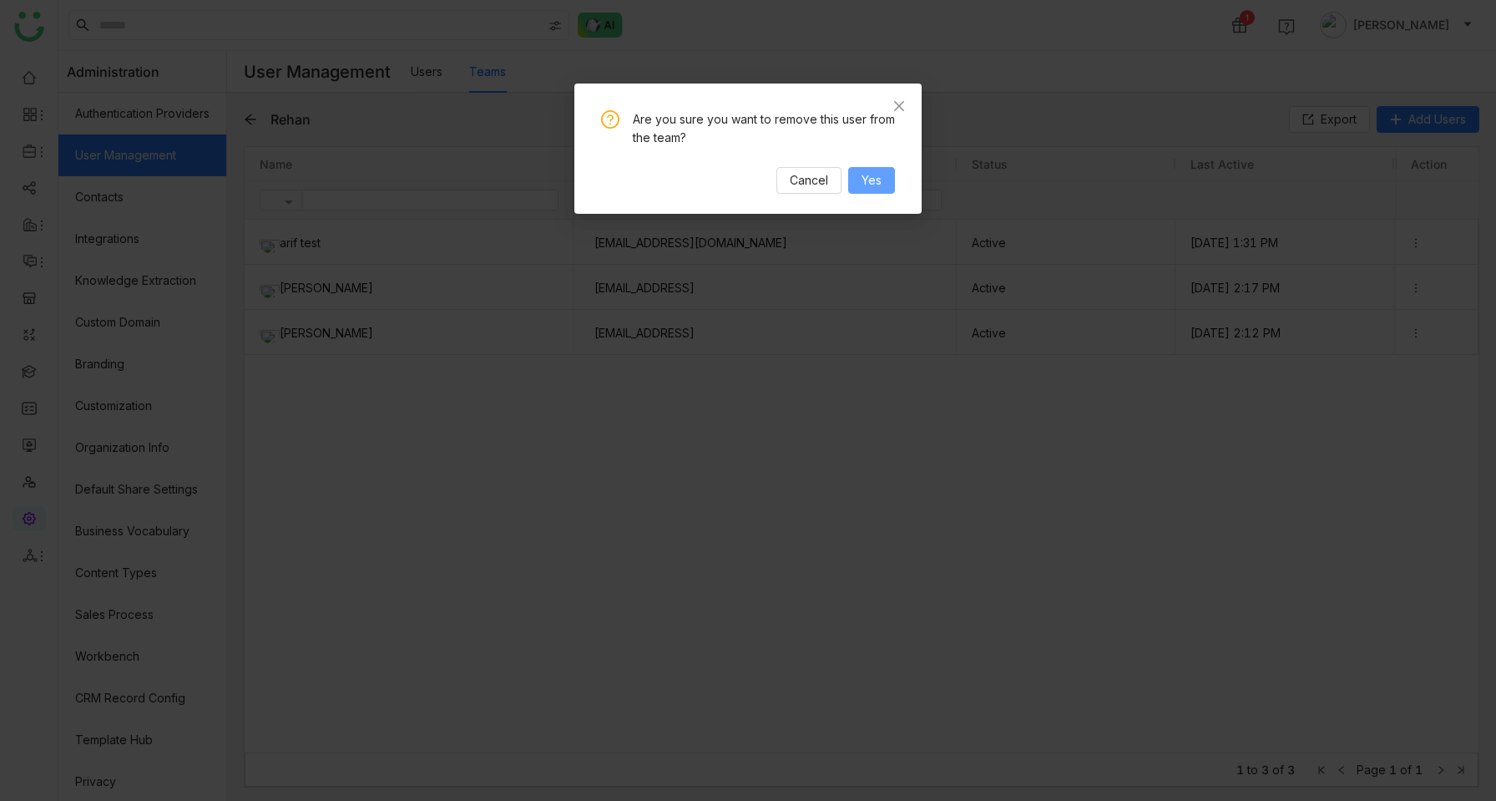  Describe the element at coordinates (872, 180) in the screenshot. I see `button: Yes` at that location.